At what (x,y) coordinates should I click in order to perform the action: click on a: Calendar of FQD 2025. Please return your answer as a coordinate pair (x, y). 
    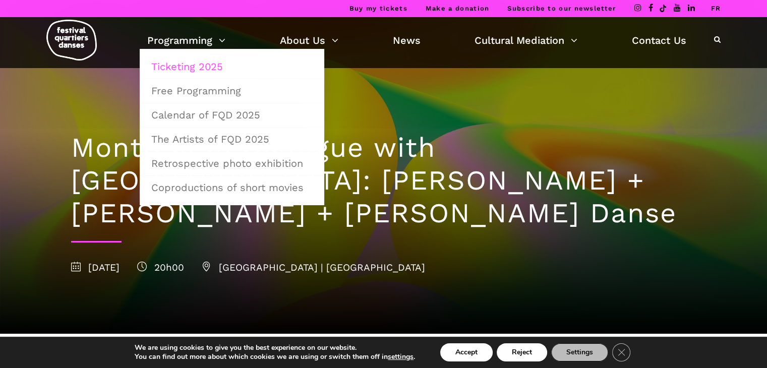
    Looking at the image, I should click on (232, 115).